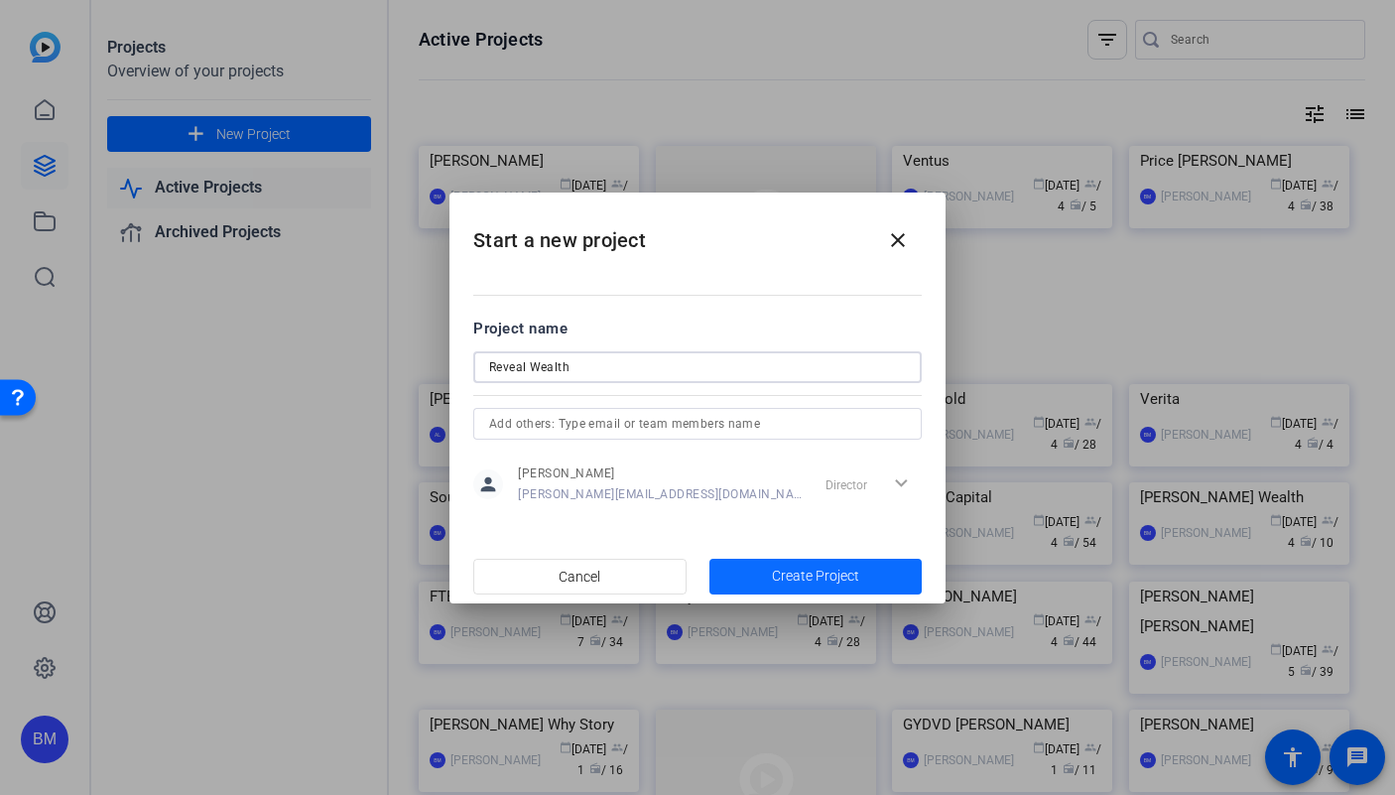  What do you see at coordinates (698, 367) in the screenshot?
I see `input: Enter Project Name` at bounding box center [698, 367].